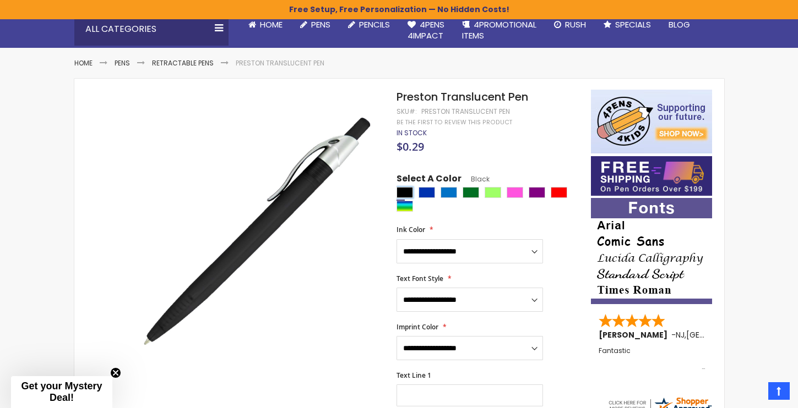  Describe the element at coordinates (493, 193) in the screenshot. I see `div: Green Light` at that location.